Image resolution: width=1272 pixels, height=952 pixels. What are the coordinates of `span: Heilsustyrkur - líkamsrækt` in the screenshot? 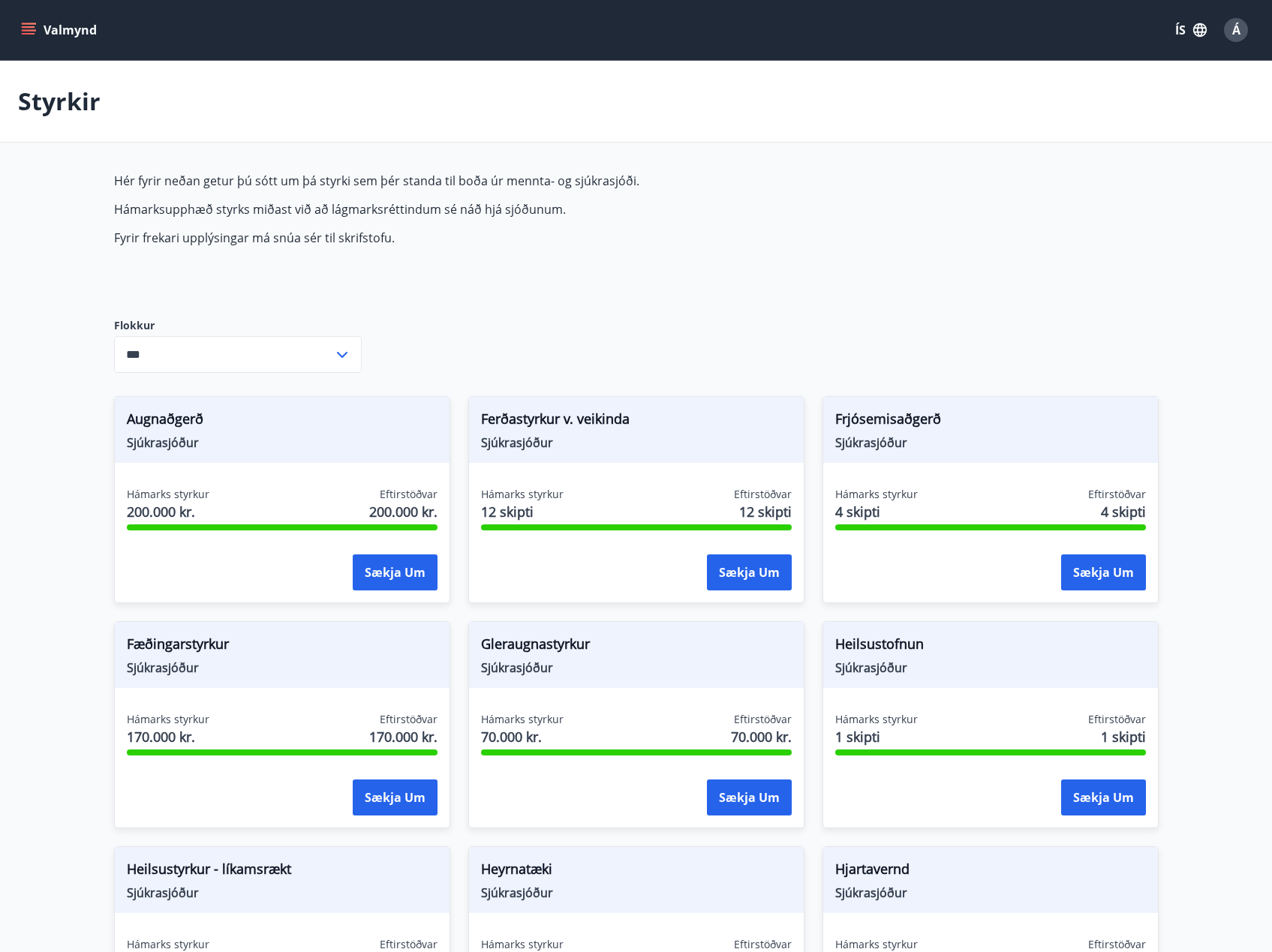 It's located at (282, 872).